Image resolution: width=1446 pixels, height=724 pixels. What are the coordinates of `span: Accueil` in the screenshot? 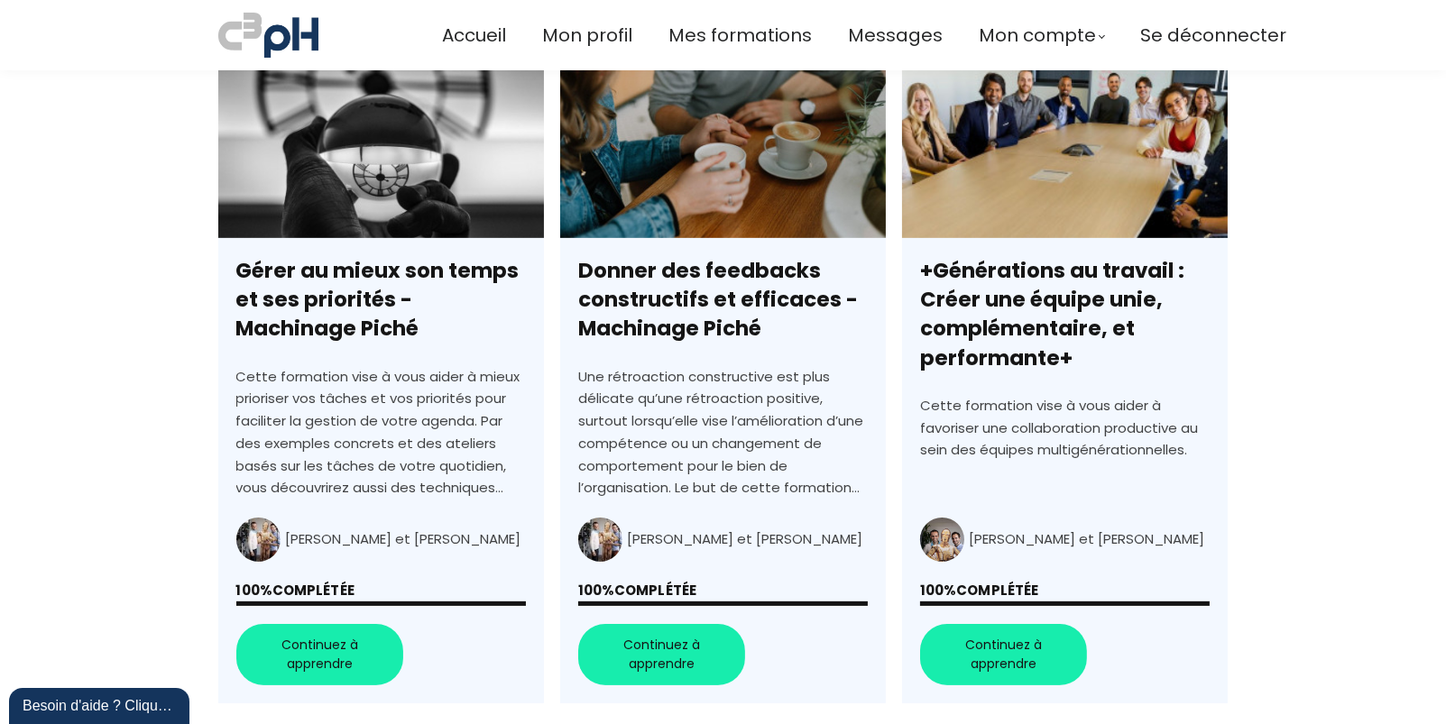 It's located at (473, 35).